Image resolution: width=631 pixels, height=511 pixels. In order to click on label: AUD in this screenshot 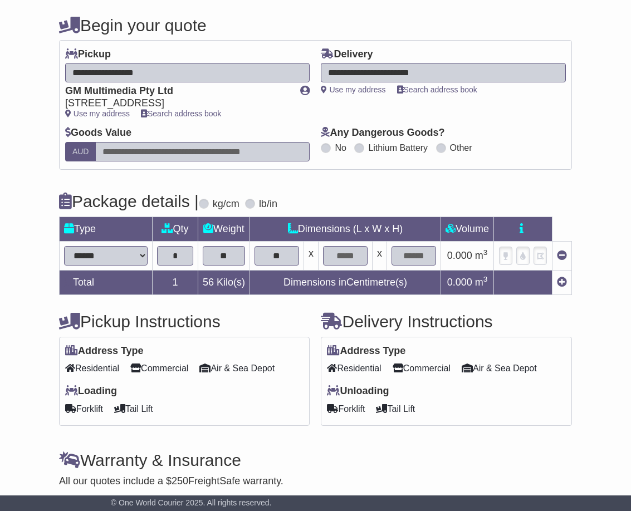, I will do `click(81, 151)`.